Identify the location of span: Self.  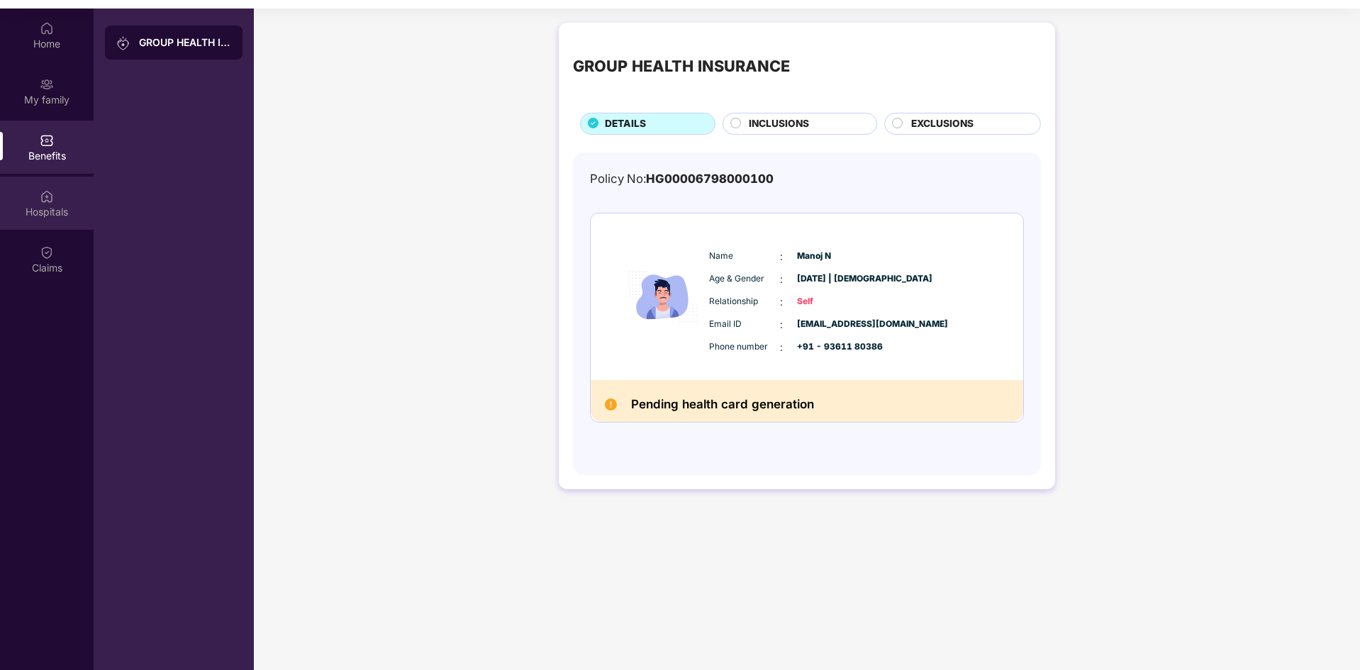
(832, 301).